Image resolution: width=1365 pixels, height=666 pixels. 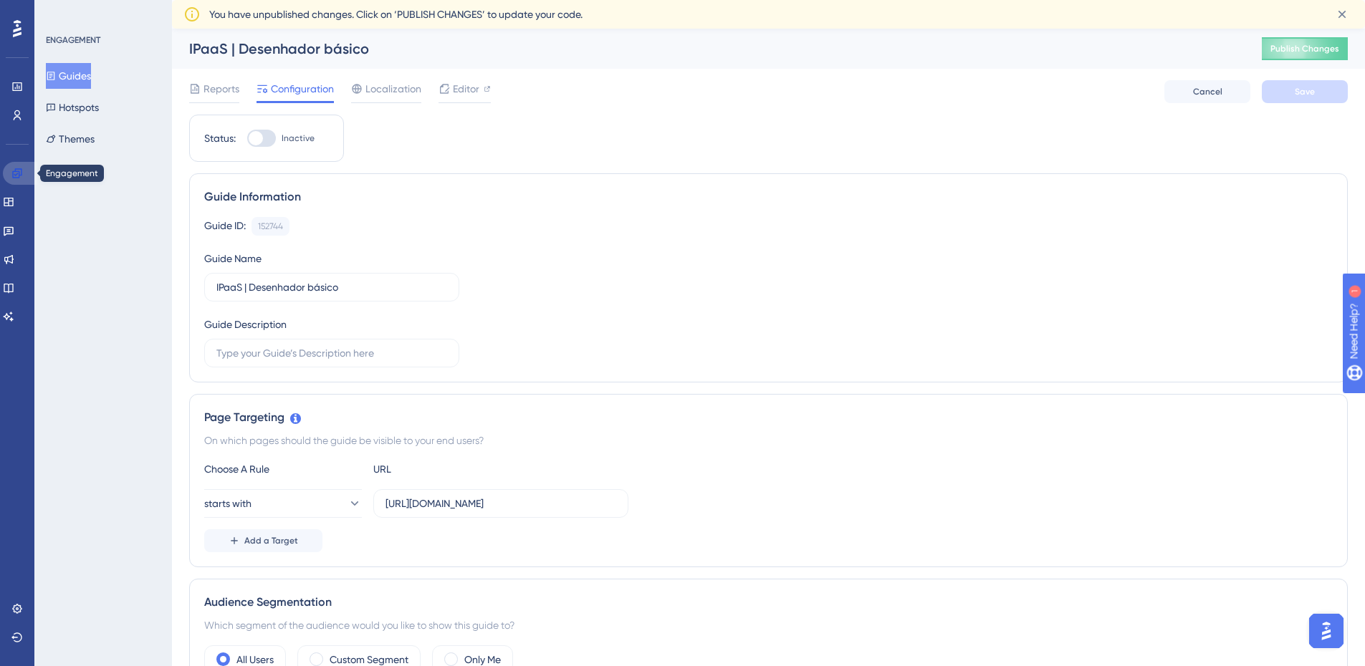 What do you see at coordinates (768, 603) in the screenshot?
I see `div: Audience Segmentation` at bounding box center [768, 603].